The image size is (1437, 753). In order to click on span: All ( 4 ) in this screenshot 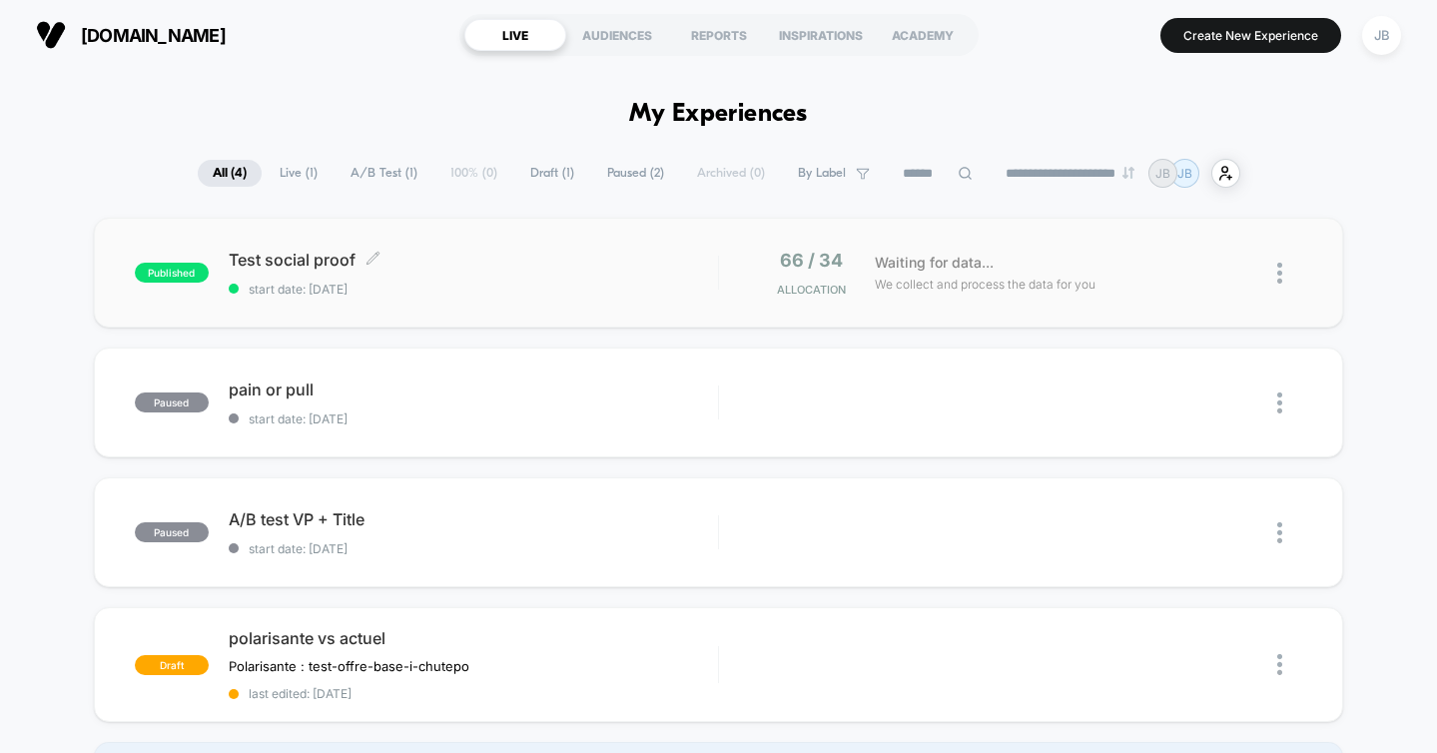, I will do `click(230, 173)`.